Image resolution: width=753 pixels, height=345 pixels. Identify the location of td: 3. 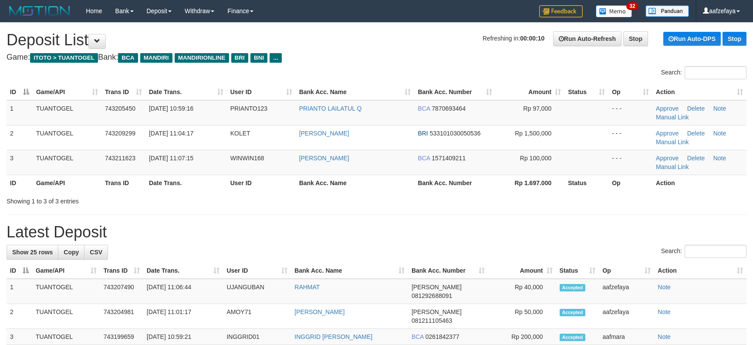
(19, 337).